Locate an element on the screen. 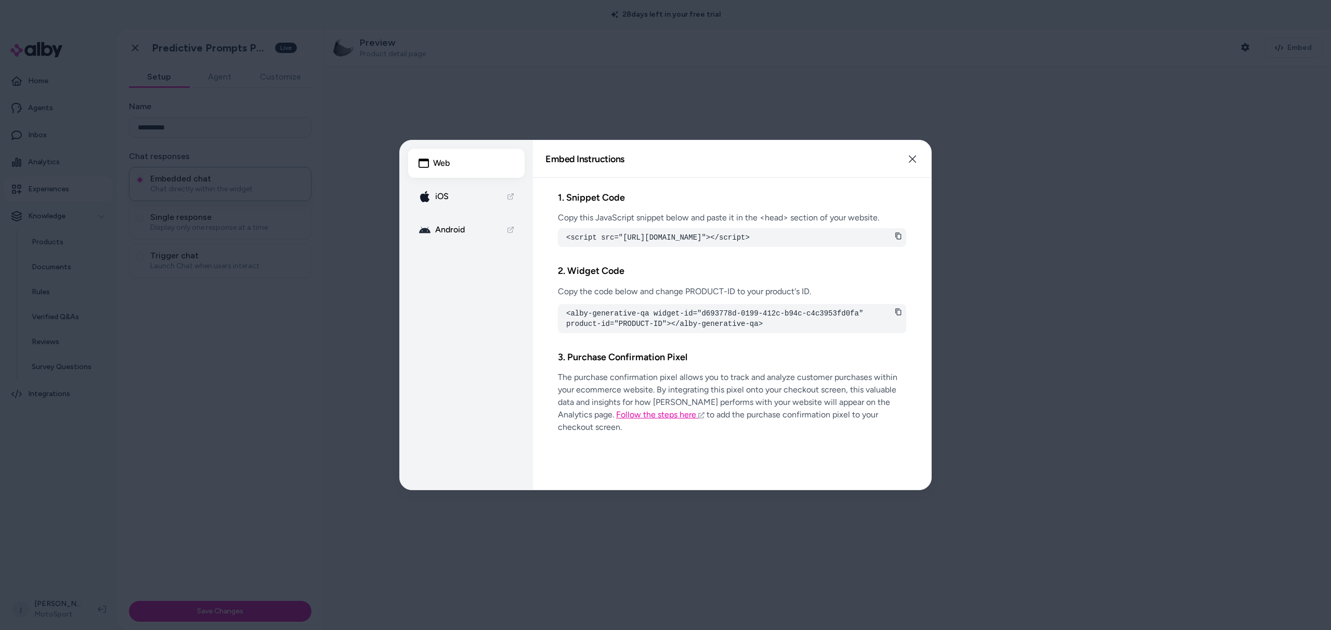 This screenshot has height=630, width=1331. img: apple-icon is located at coordinates (425, 197).